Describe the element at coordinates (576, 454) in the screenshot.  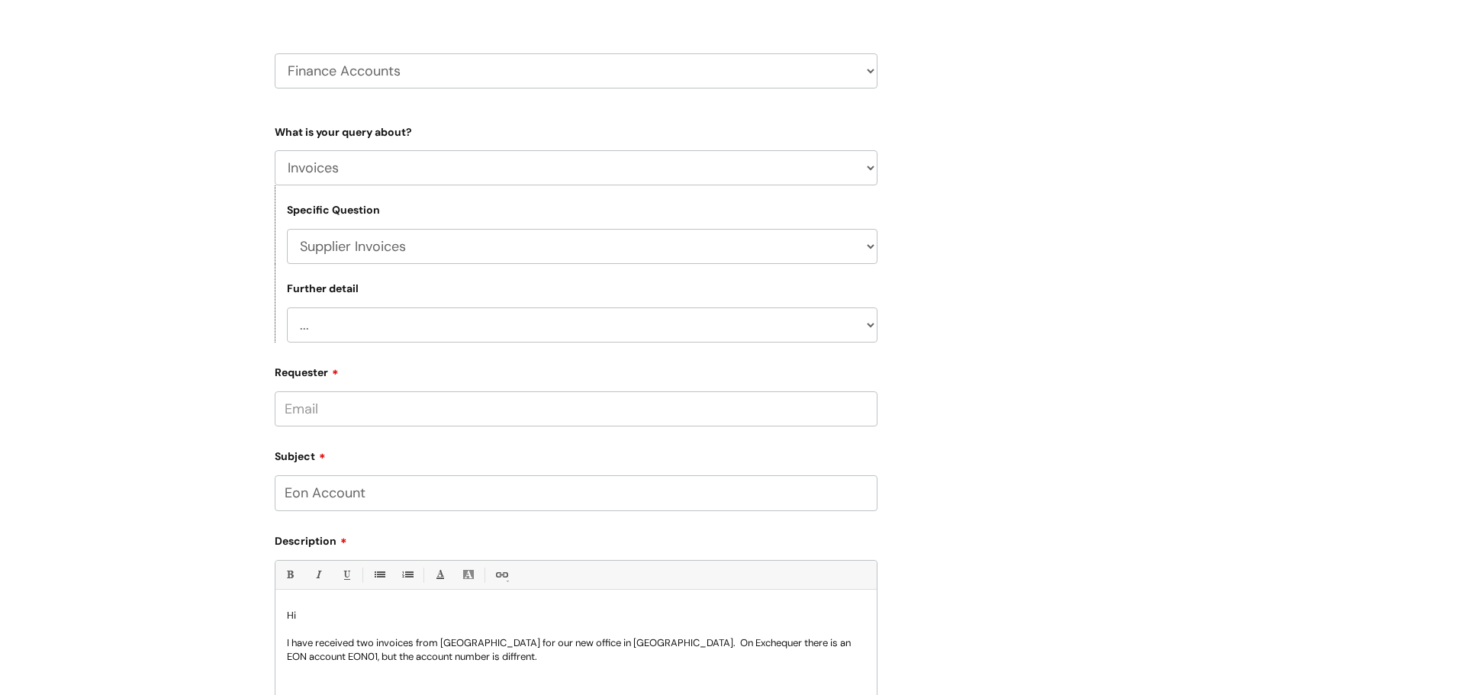
I see `label: Subject` at that location.